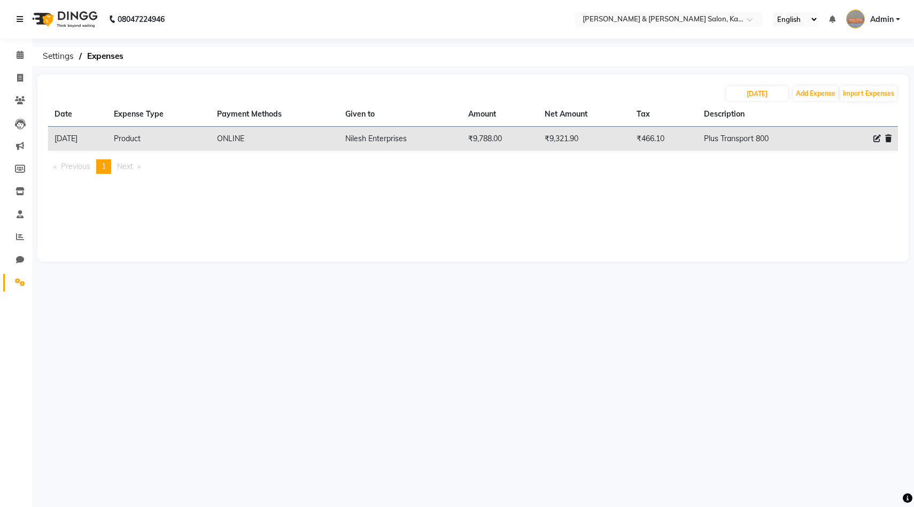 This screenshot has width=914, height=507. Describe the element at coordinates (64, 19) in the screenshot. I see `img: logo` at that location.